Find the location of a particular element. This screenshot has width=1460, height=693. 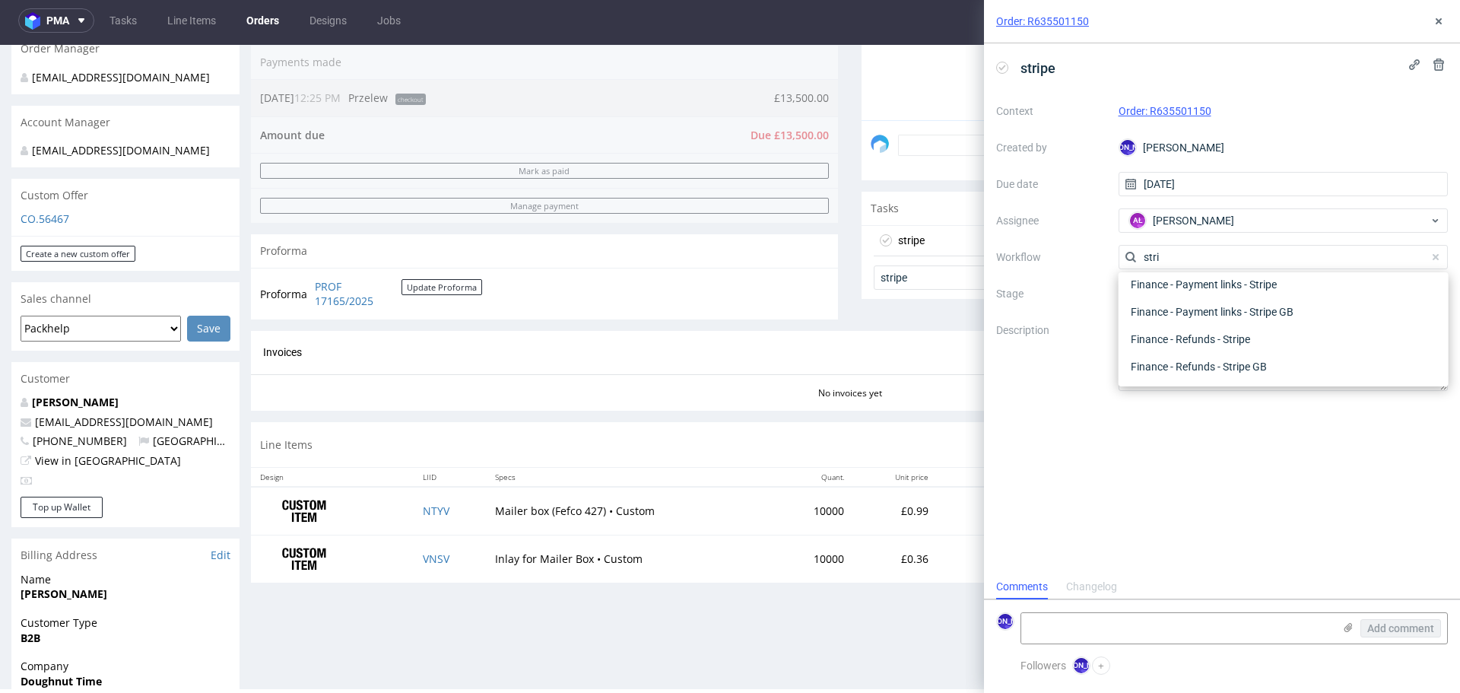

div: Changelog is located at coordinates (1091, 587).